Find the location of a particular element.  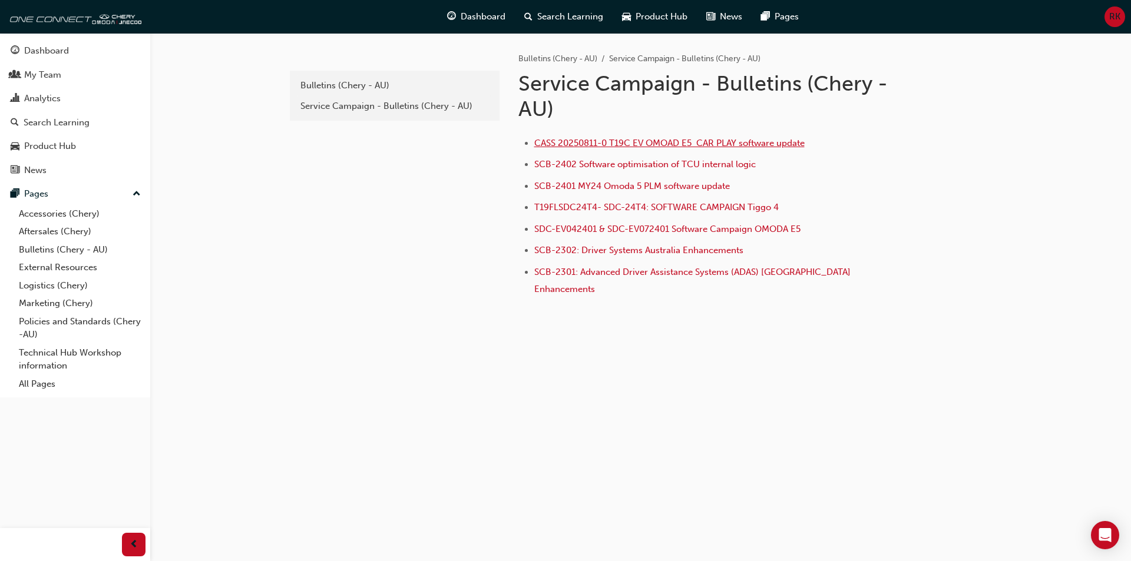

span: SCB-2402 Software optimisation of TCU internal logic is located at coordinates (645, 164).